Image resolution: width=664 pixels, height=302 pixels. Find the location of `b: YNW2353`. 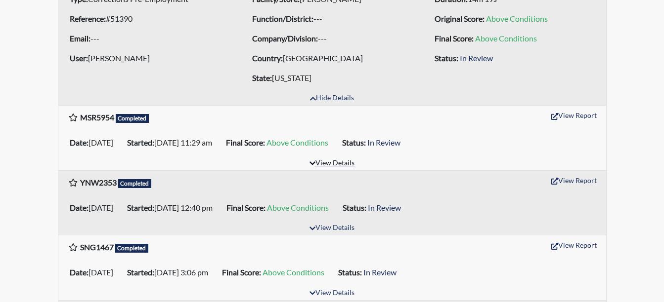

b: YNW2353 is located at coordinates (98, 182).